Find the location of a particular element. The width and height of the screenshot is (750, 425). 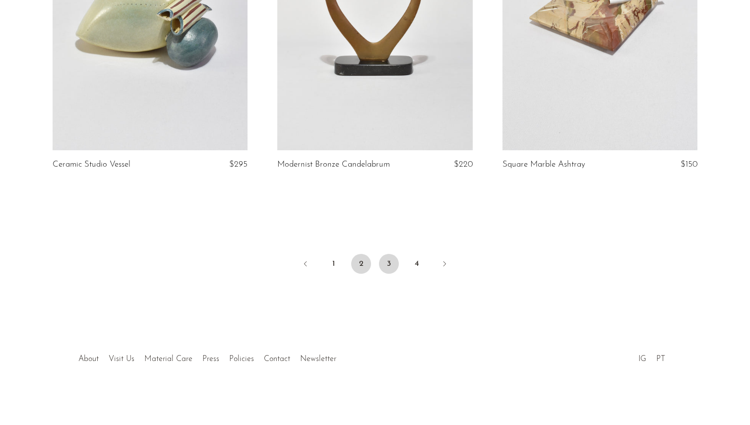

a: Modernist Bronze Candelabrum is located at coordinates (333, 165).